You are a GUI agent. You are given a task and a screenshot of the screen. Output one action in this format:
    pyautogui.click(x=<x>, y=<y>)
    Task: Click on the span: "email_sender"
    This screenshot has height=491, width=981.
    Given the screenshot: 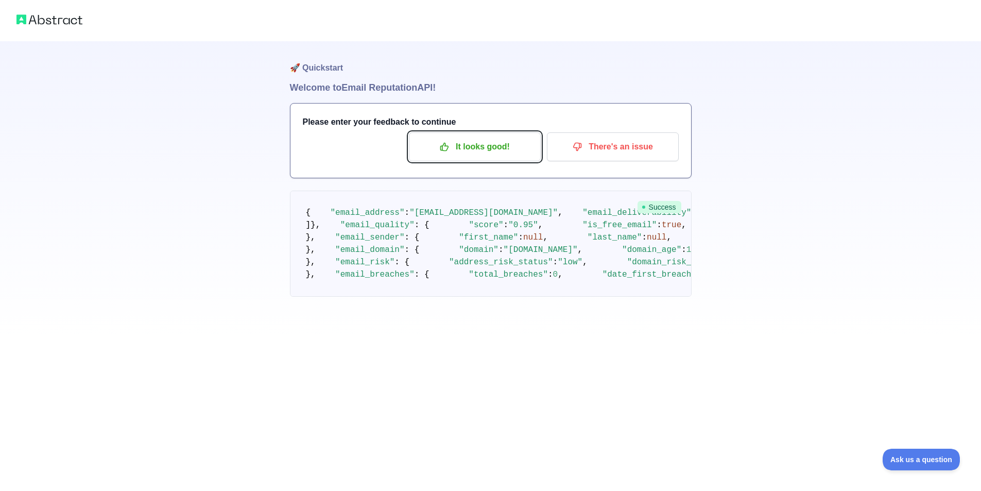 What is the action you would take?
    pyautogui.click(x=370, y=237)
    